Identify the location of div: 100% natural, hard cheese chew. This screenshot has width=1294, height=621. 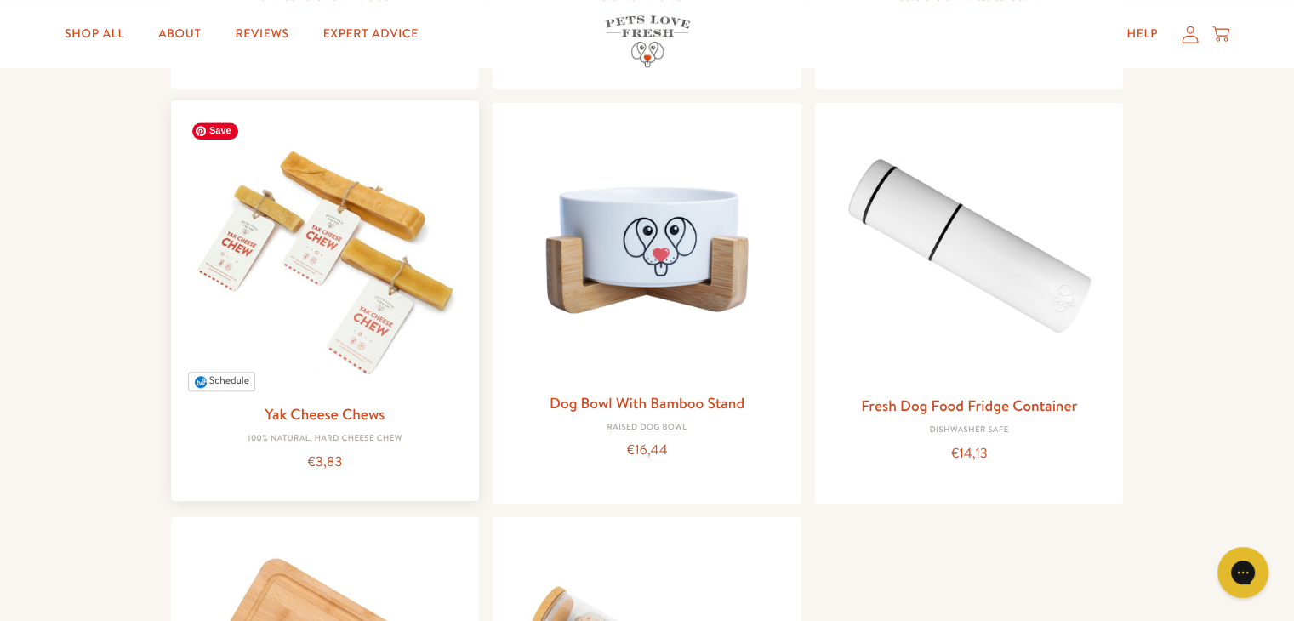
(325, 439).